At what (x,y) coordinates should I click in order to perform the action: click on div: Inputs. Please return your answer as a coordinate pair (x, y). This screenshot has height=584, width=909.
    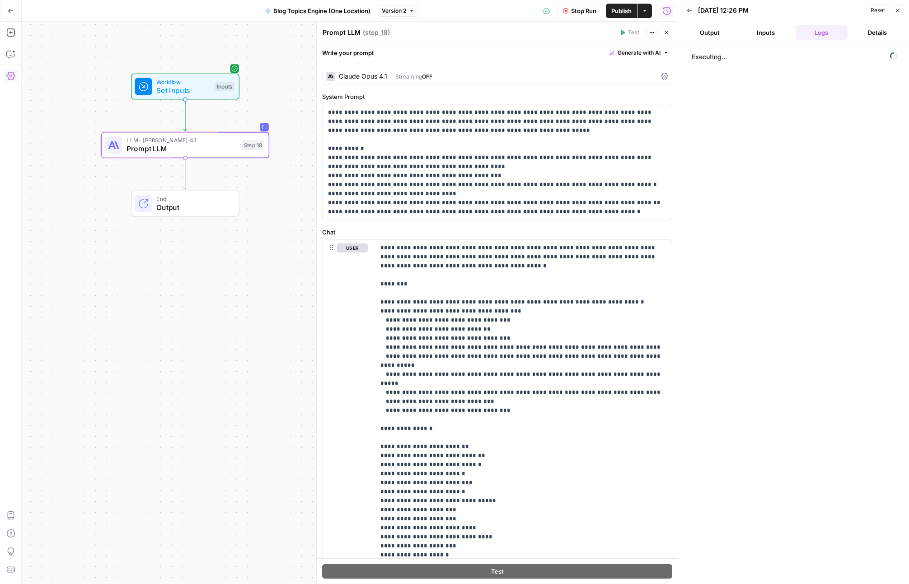
    Looking at the image, I should click on (225, 87).